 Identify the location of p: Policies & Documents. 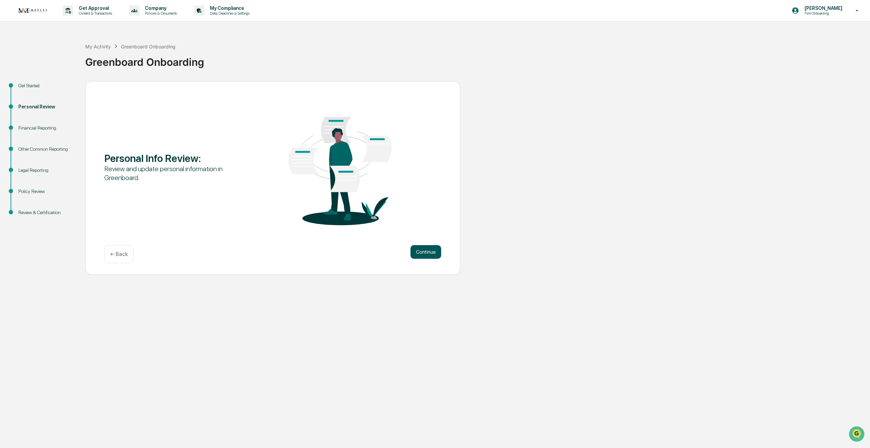
(160, 13).